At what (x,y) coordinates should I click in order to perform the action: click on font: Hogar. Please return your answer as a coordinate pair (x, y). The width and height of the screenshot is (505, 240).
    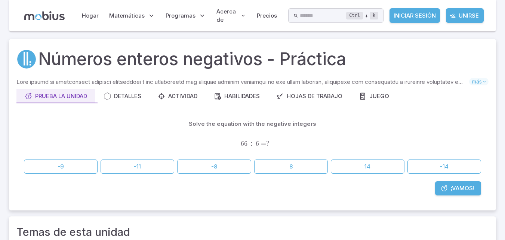
    Looking at the image, I should click on (90, 15).